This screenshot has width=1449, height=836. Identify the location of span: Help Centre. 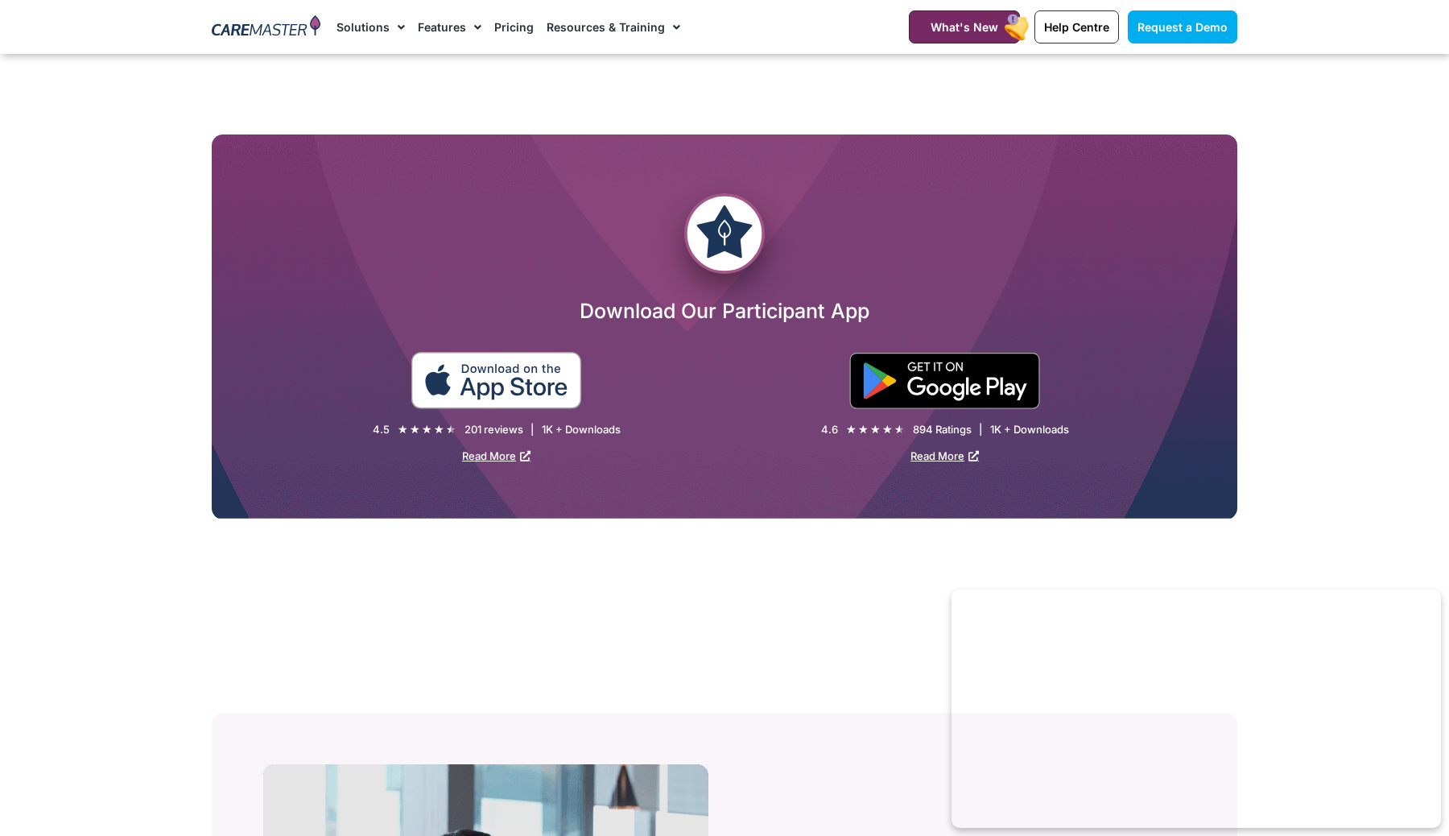
(1076, 27).